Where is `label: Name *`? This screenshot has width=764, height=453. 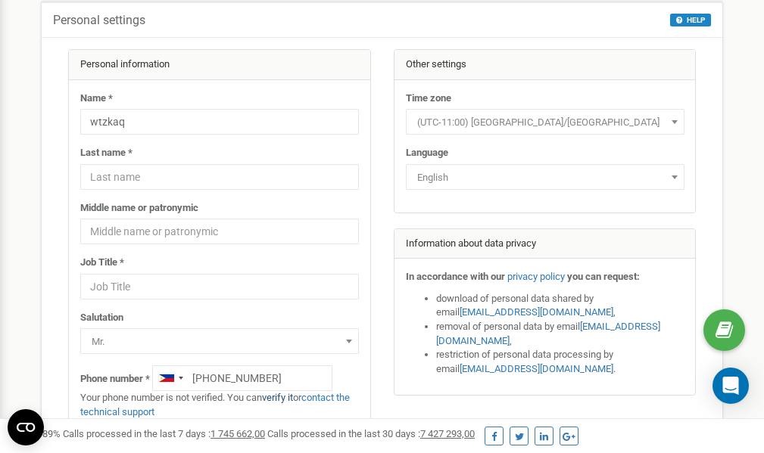 label: Name * is located at coordinates (96, 98).